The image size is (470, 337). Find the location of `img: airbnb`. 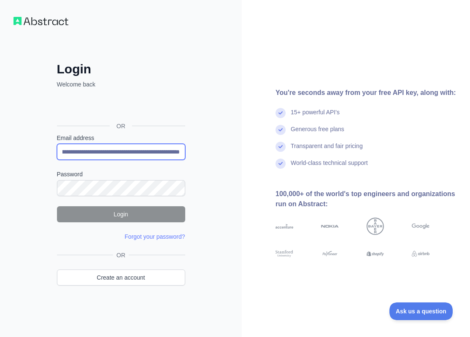

img: airbnb is located at coordinates (420, 253).